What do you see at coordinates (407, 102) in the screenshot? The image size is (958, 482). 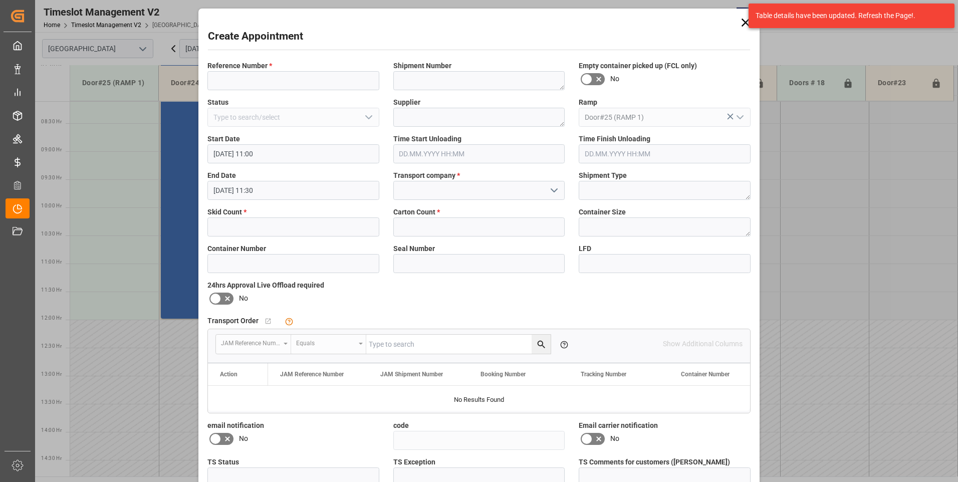 I see `span: Supplier` at bounding box center [407, 102].